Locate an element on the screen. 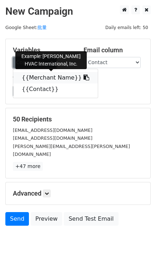 This screenshot has width=156, height=254. h5: Variables is located at coordinates (43, 50).